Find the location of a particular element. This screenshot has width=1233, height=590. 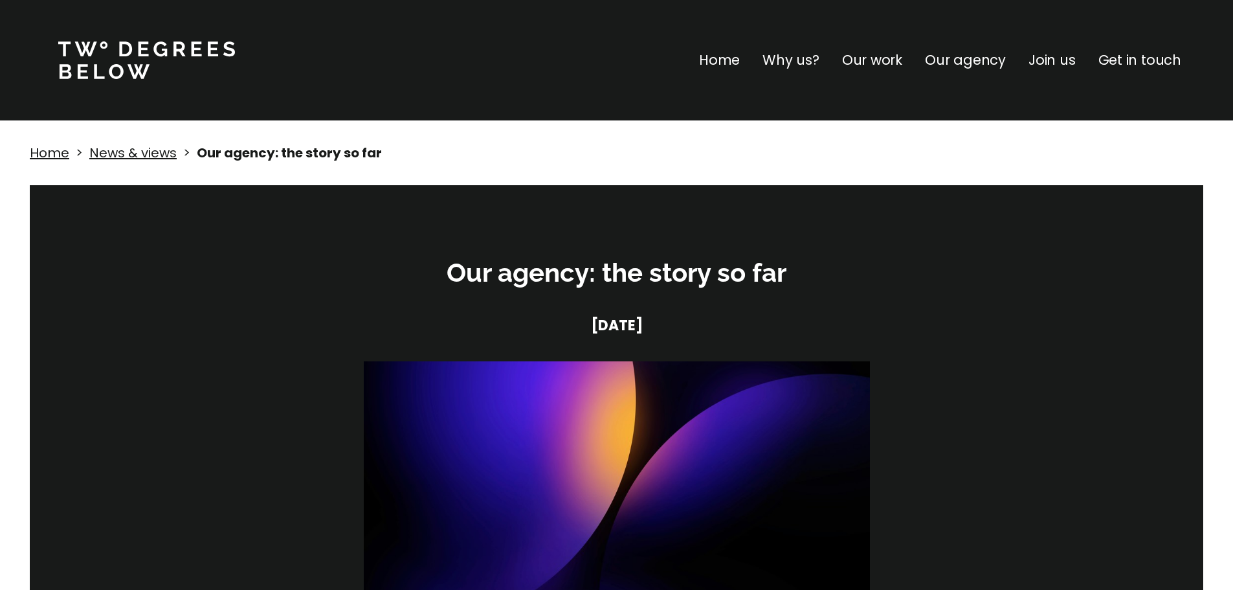

a: Join us is located at coordinates (1052, 60).